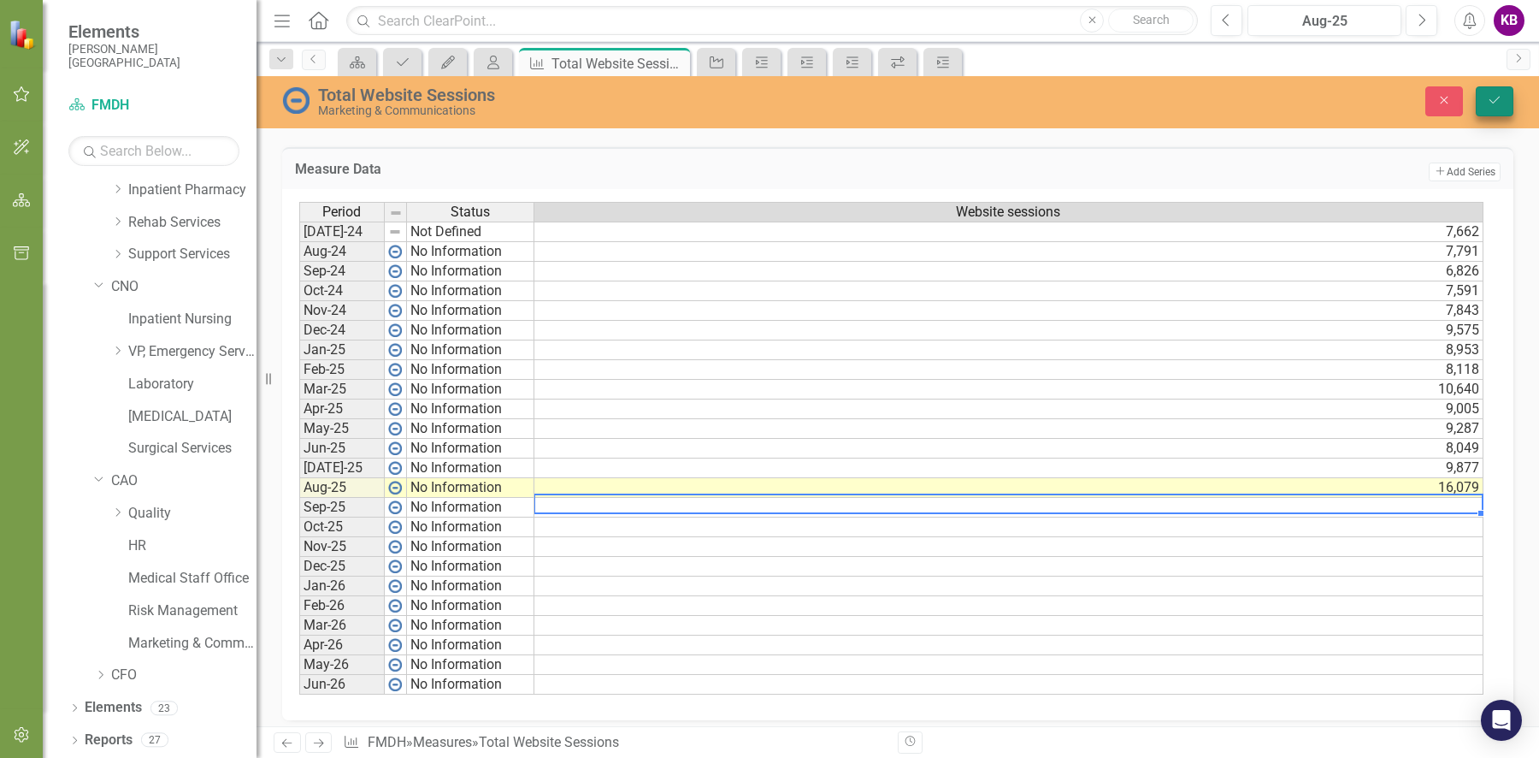 The height and width of the screenshot is (758, 1539). I want to click on td: Jun-25, so click(342, 448).